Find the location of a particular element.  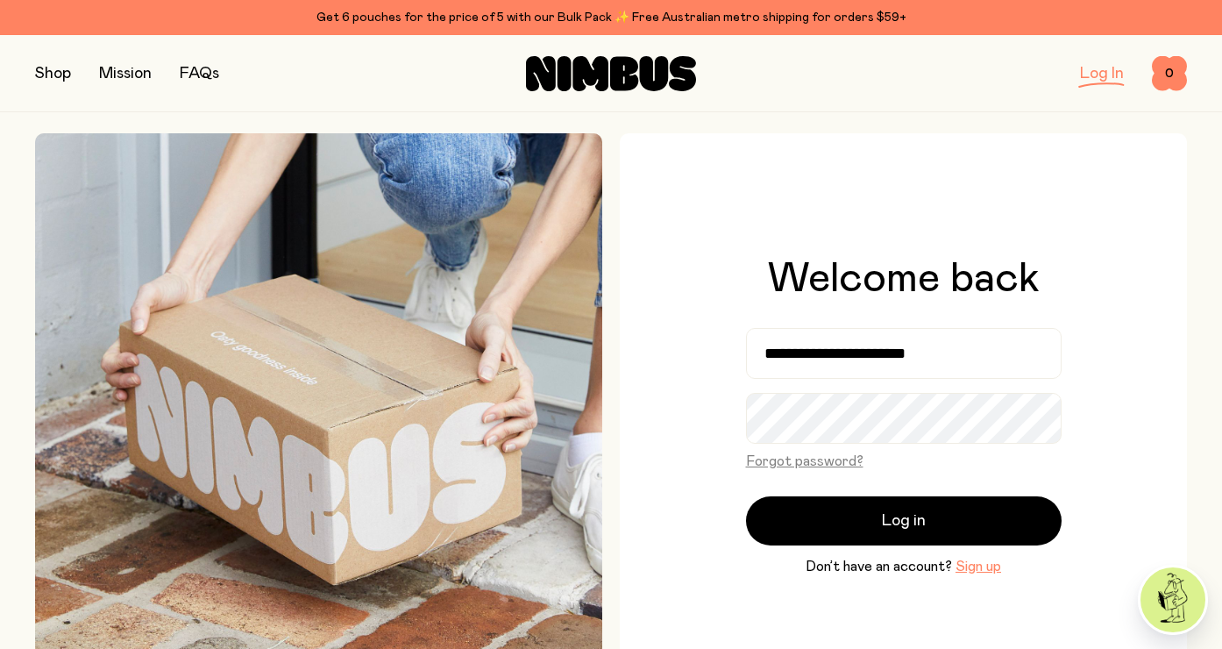

span: Log in is located at coordinates (904, 521).